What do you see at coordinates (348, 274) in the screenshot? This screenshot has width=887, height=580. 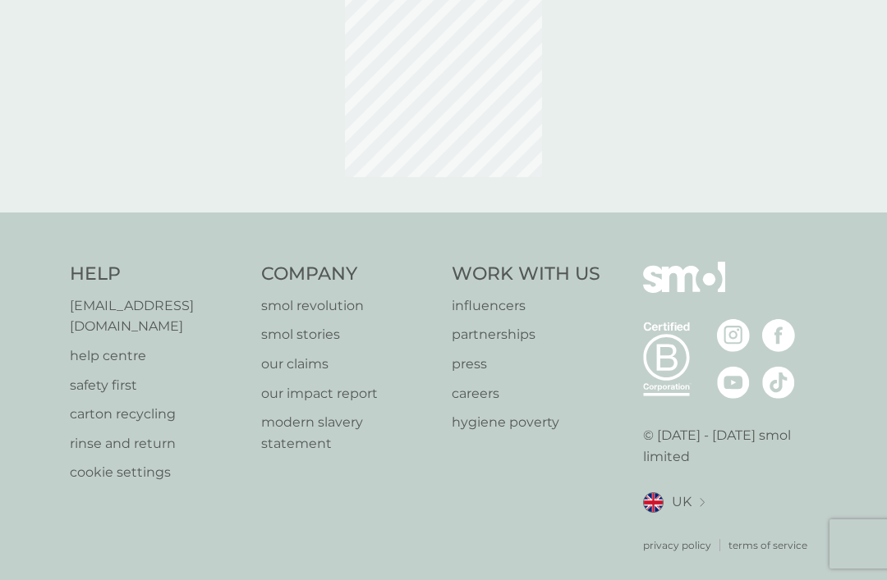 I see `h4: Company` at bounding box center [348, 274].